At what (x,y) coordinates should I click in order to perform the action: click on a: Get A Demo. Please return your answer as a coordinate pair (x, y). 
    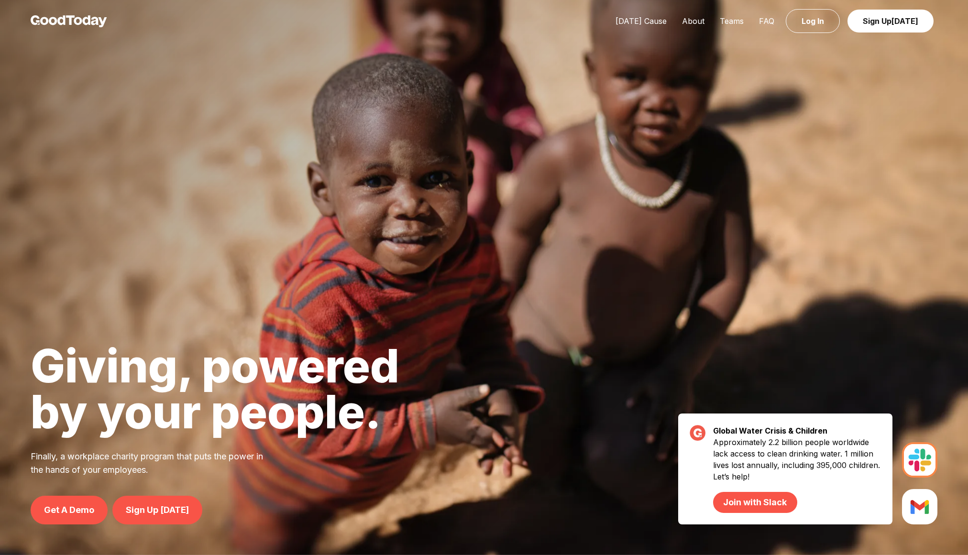
    Looking at the image, I should click on (69, 510).